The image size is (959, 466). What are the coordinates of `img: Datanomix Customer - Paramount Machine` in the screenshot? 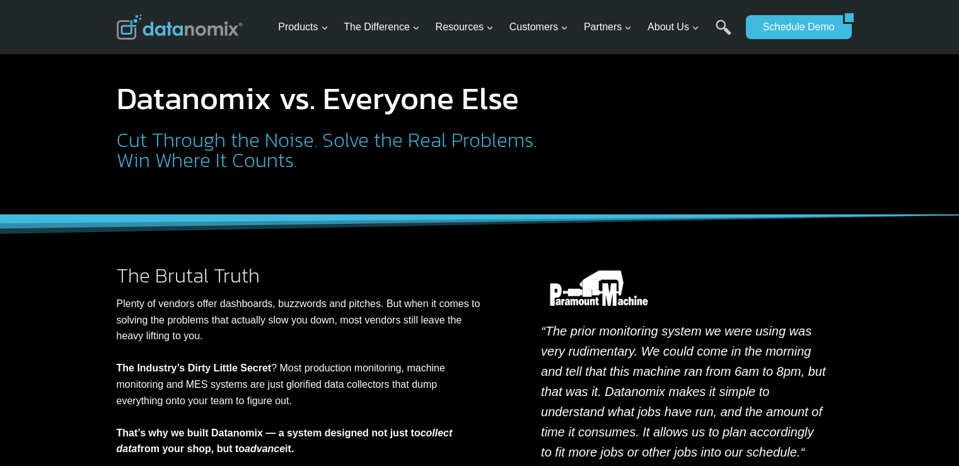 It's located at (599, 288).